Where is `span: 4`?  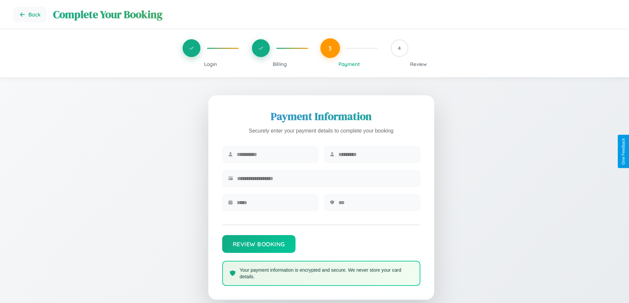 span: 4 is located at coordinates (399, 48).